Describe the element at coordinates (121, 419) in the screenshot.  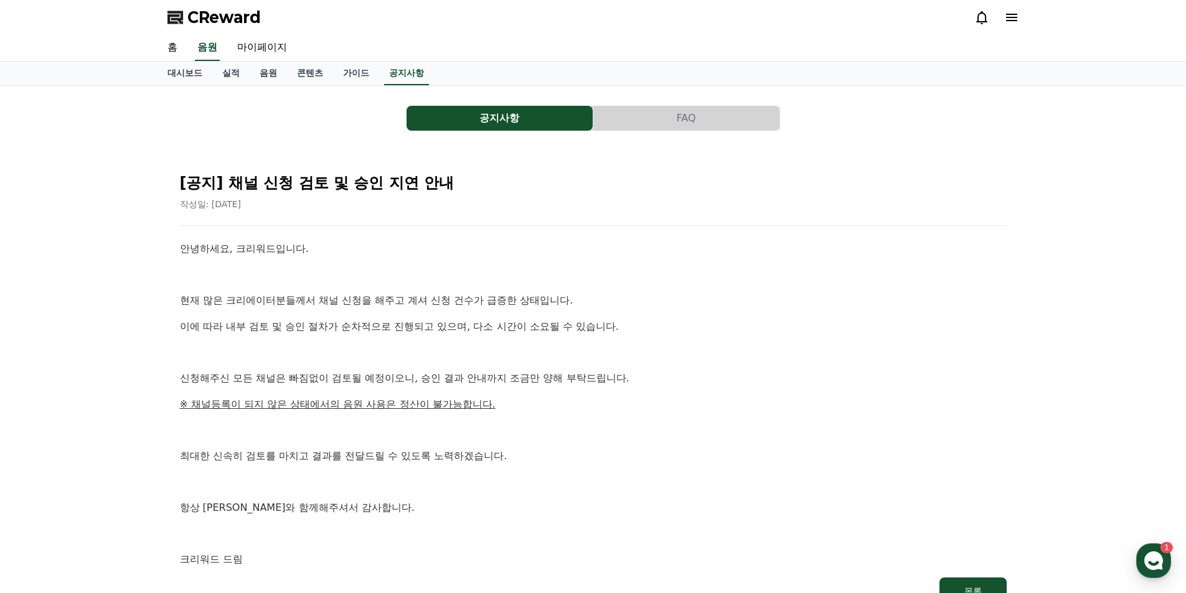
I see `span: 대화` at that location.